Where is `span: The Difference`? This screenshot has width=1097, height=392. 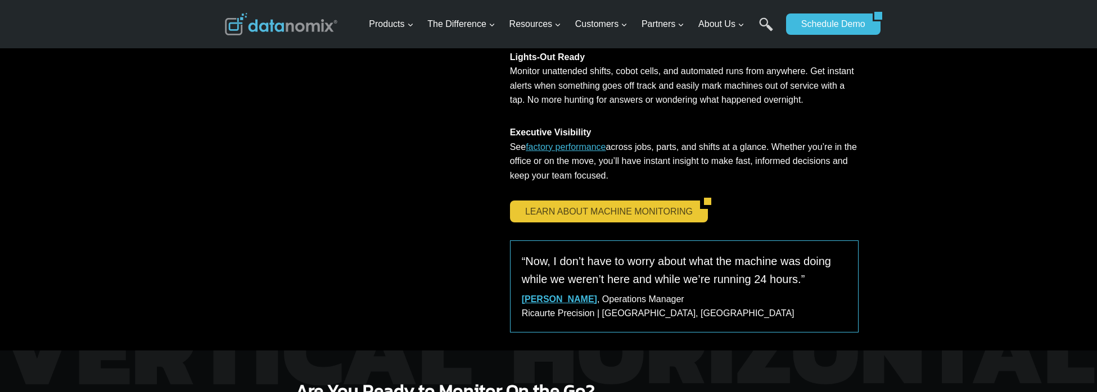 span: The Difference is located at coordinates (461, 24).